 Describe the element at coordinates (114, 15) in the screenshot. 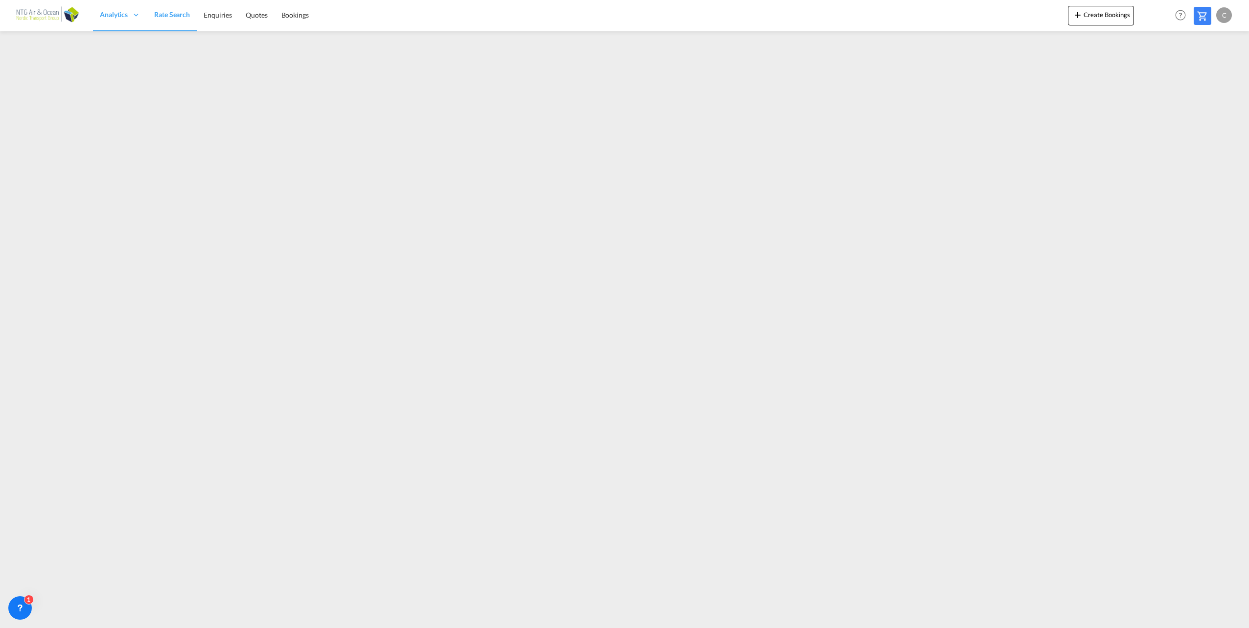

I see `span: Analytics` at that location.